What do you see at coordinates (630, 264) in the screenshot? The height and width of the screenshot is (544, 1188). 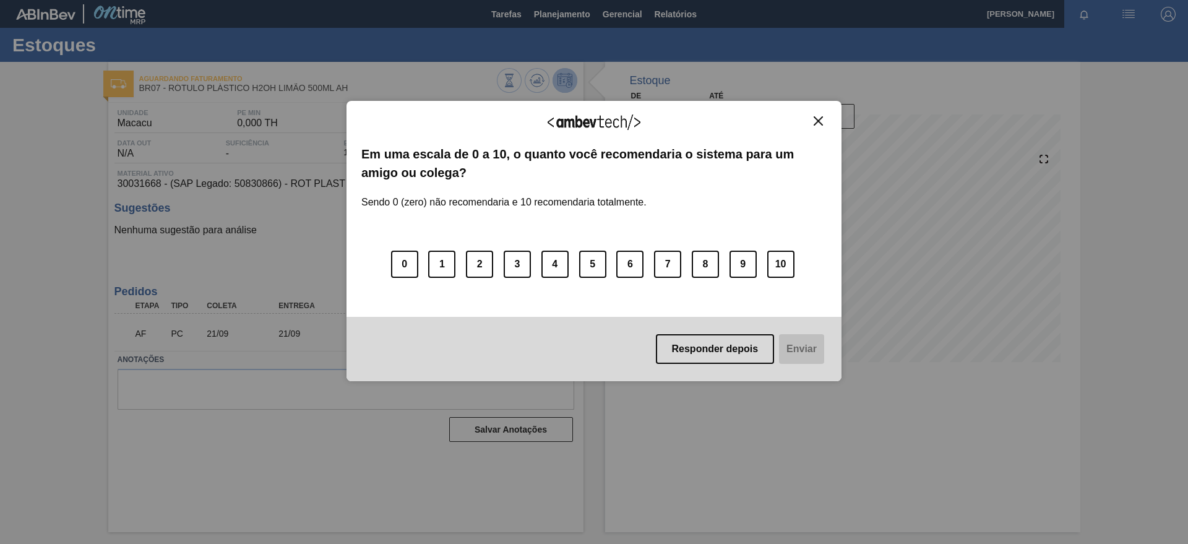 I see `button: 6` at bounding box center [630, 264].